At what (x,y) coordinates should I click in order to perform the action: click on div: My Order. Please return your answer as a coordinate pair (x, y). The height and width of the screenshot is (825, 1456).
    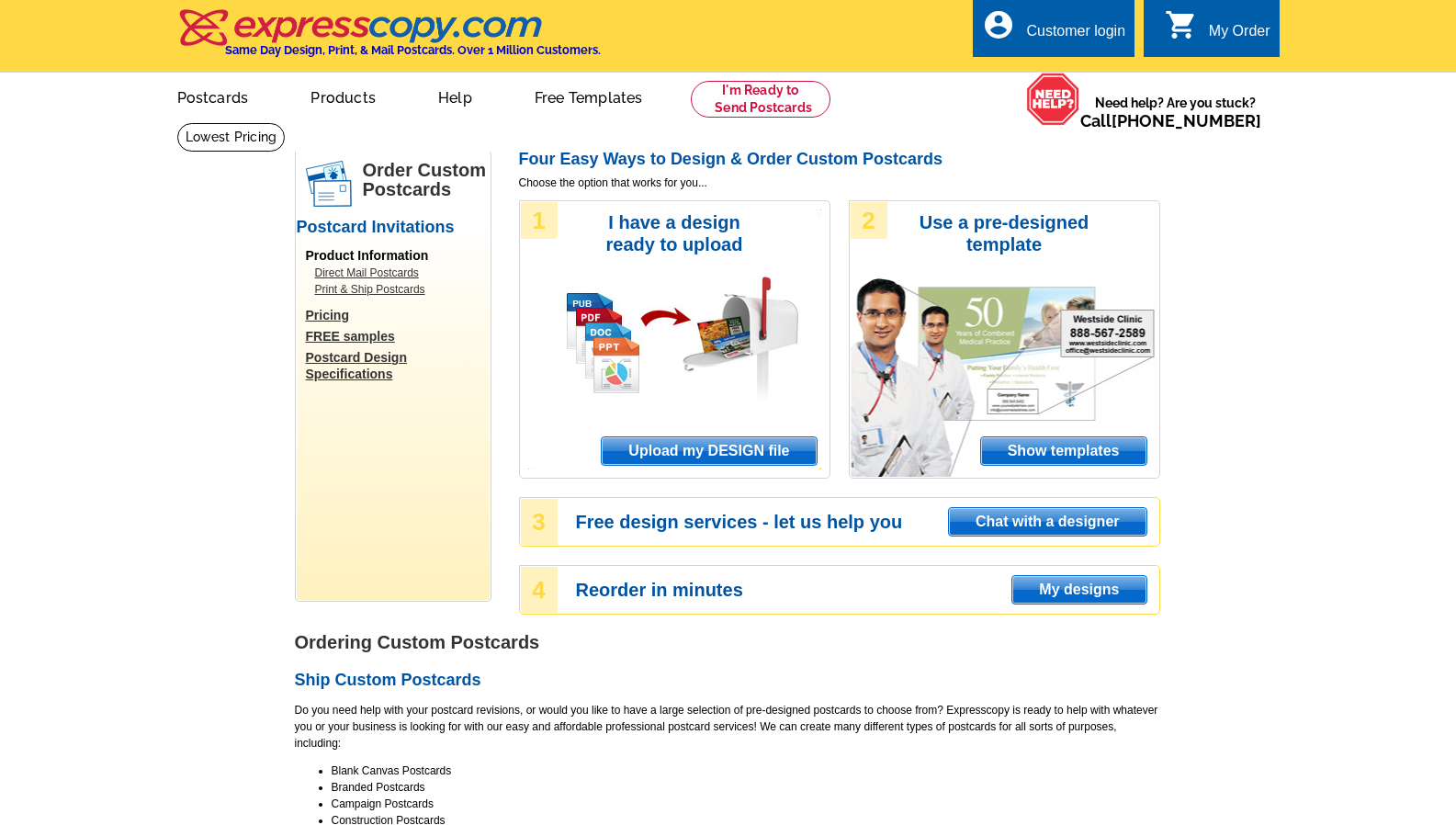
    Looking at the image, I should click on (1239, 35).